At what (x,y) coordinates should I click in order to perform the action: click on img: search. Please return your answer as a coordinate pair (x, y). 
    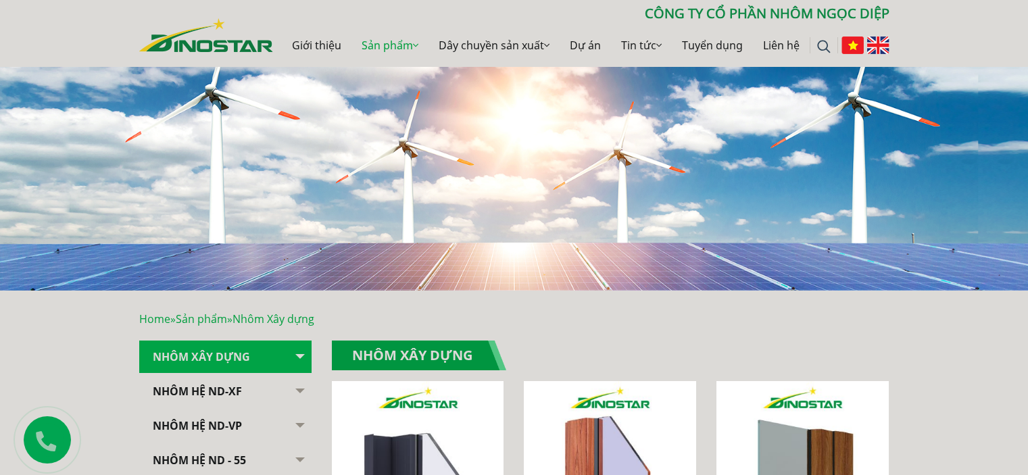
    Looking at the image, I should click on (824, 47).